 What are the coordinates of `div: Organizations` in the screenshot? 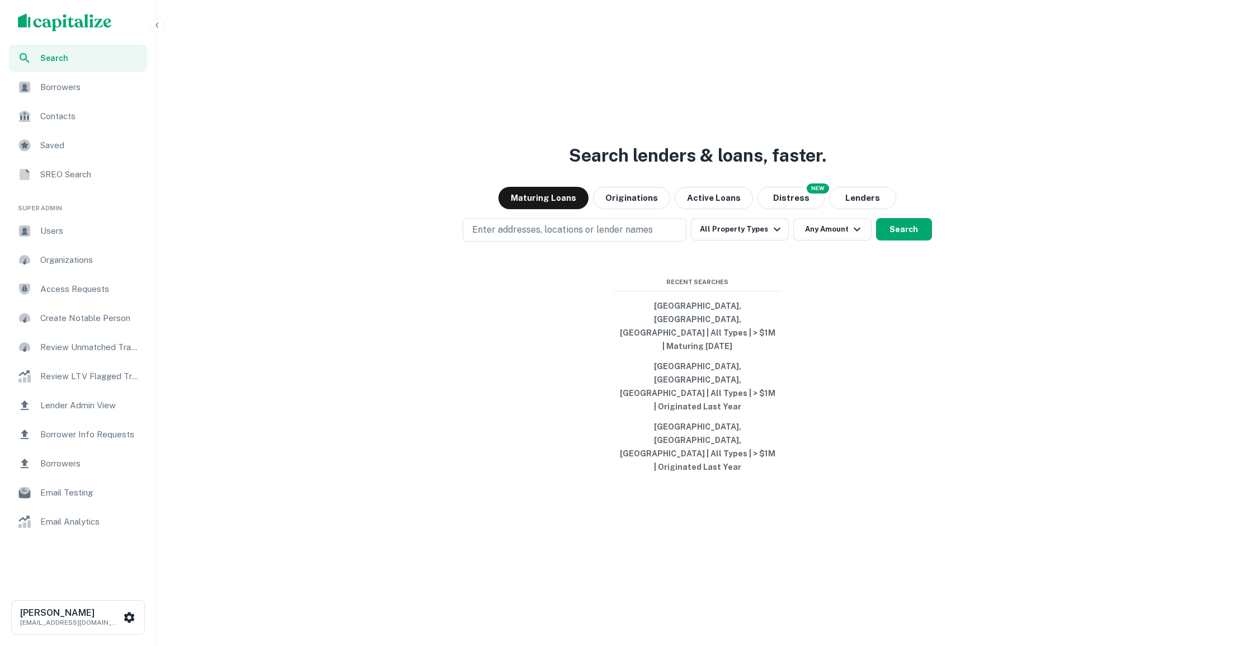 It's located at (78, 260).